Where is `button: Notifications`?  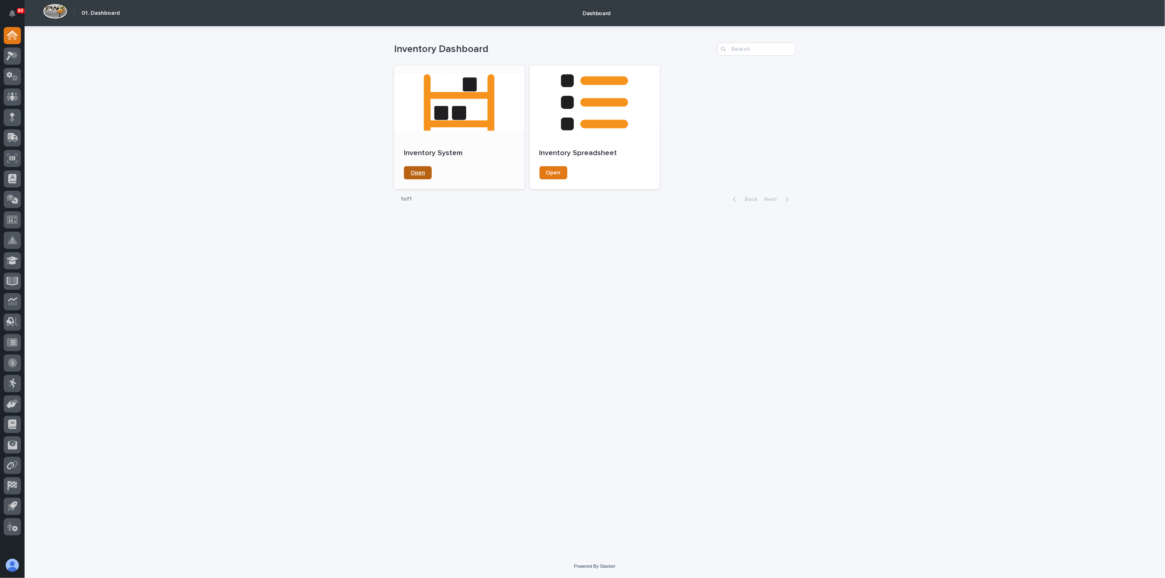 button: Notifications is located at coordinates (12, 14).